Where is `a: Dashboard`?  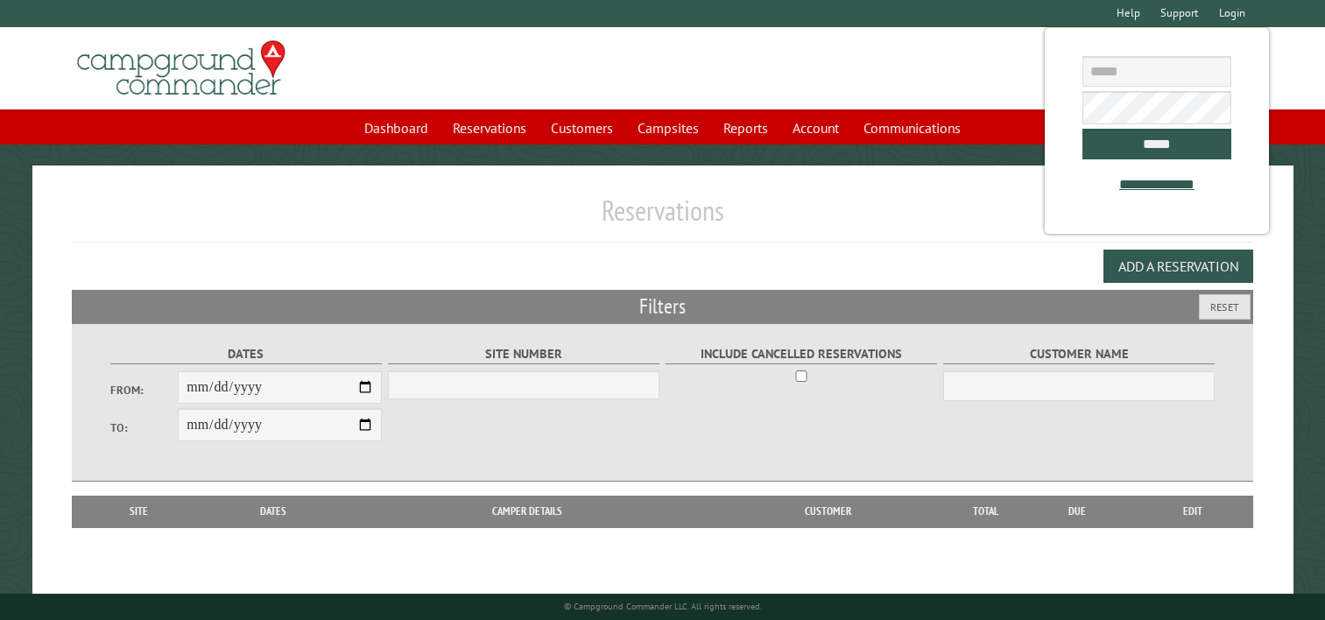 a: Dashboard is located at coordinates (396, 128).